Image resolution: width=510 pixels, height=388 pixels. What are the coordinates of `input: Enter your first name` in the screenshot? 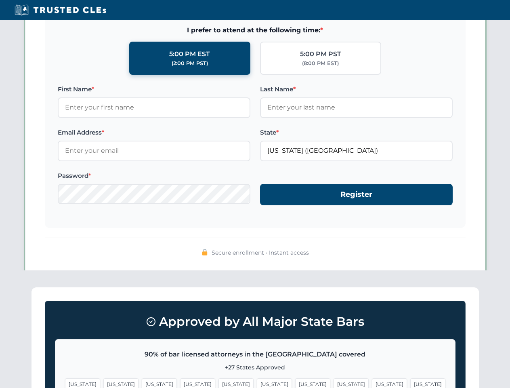 It's located at (154, 107).